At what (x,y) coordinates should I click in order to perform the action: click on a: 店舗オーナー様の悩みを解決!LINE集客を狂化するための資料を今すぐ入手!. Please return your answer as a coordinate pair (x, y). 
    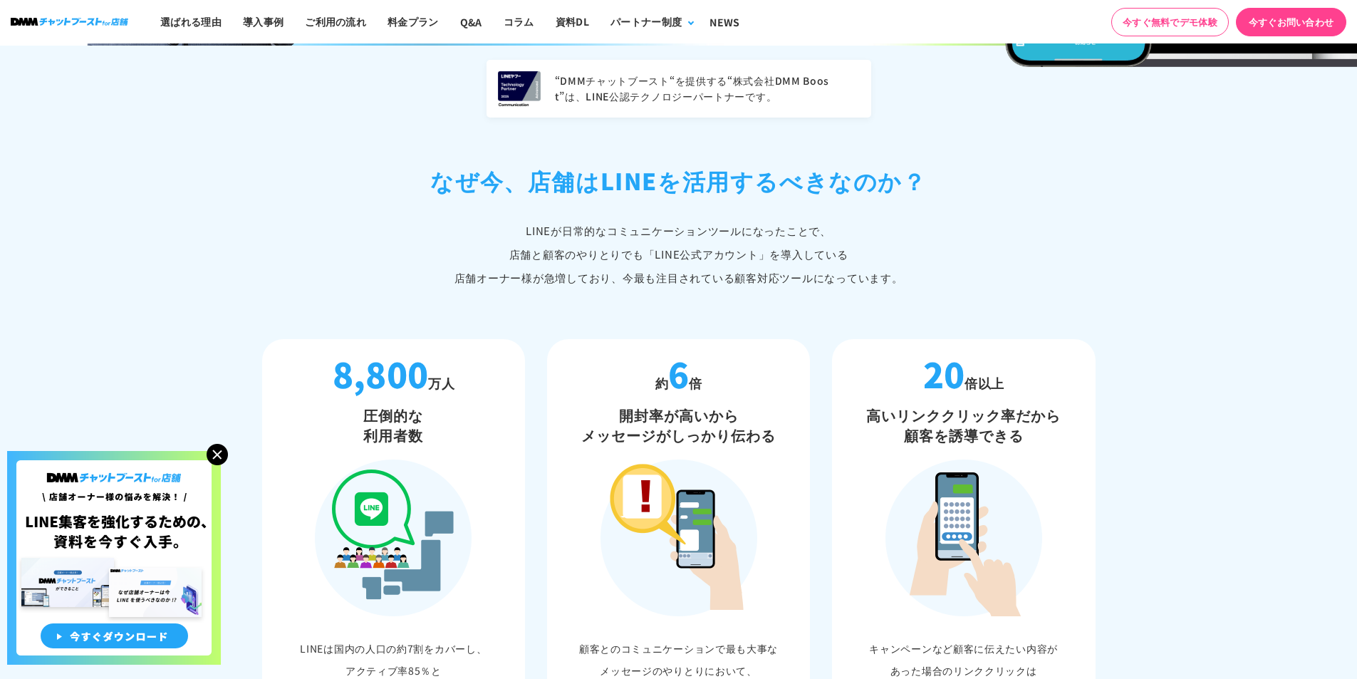
    Looking at the image, I should click on (114, 459).